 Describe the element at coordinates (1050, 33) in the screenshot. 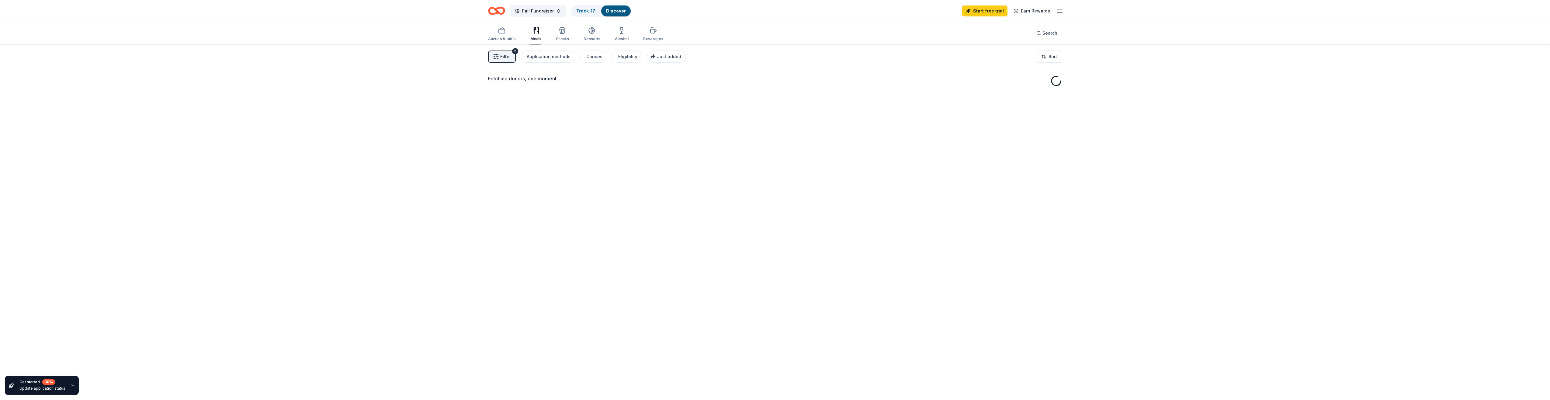

I see `span: Search` at that location.